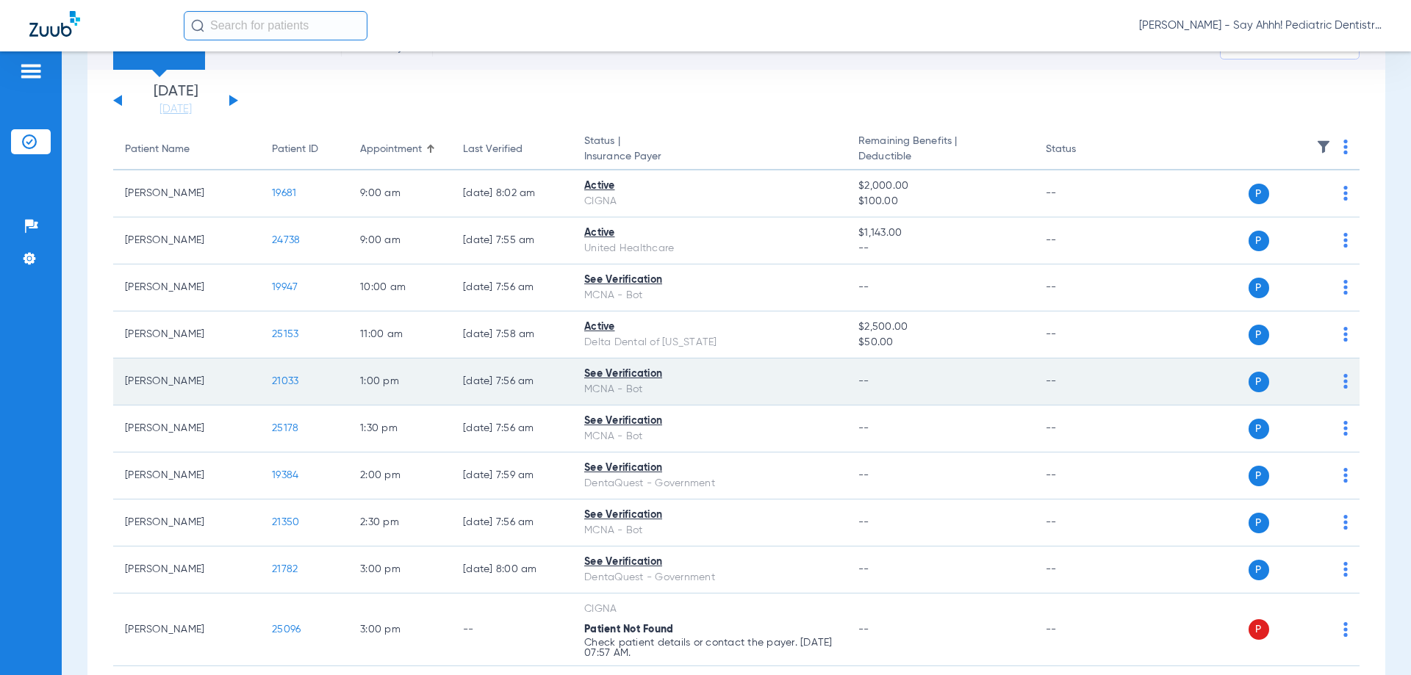 This screenshot has height=675, width=1411. Describe the element at coordinates (628, 630) in the screenshot. I see `span: Patient Not Found` at that location.